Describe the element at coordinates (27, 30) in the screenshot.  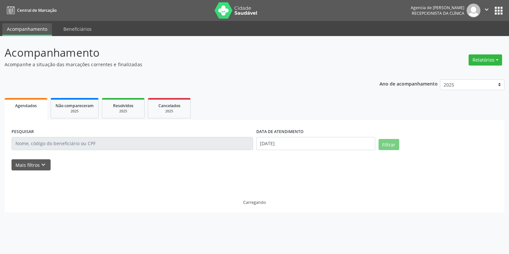
I see `a: Acompanhamento` at that location.